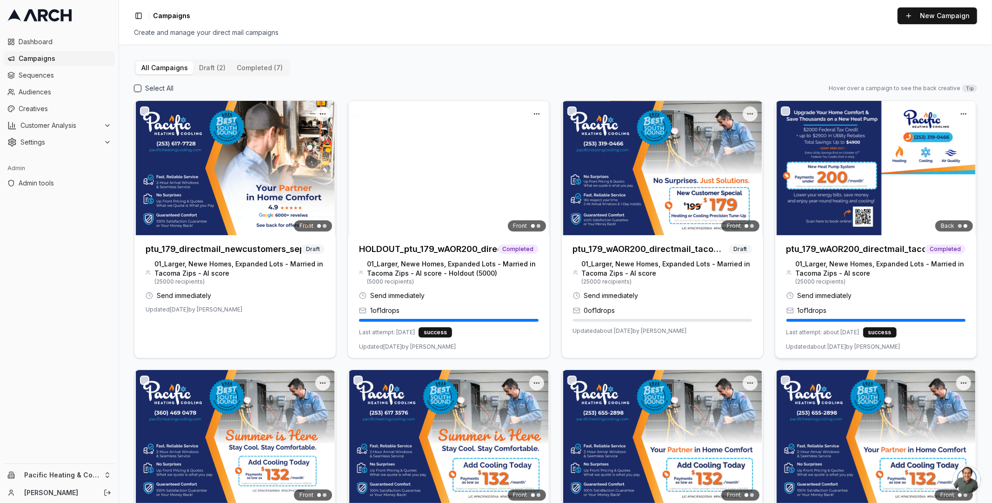 The image size is (992, 503). I want to click on a: Audiences, so click(59, 92).